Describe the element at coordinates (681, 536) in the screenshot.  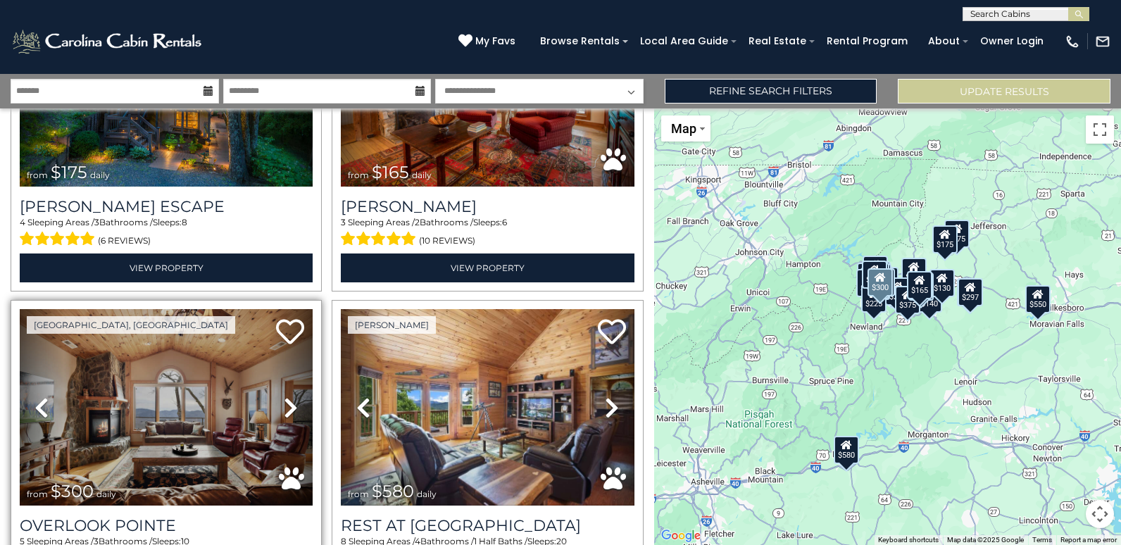
I see `a: Open this area in Google Maps (opens a new window)` at that location.